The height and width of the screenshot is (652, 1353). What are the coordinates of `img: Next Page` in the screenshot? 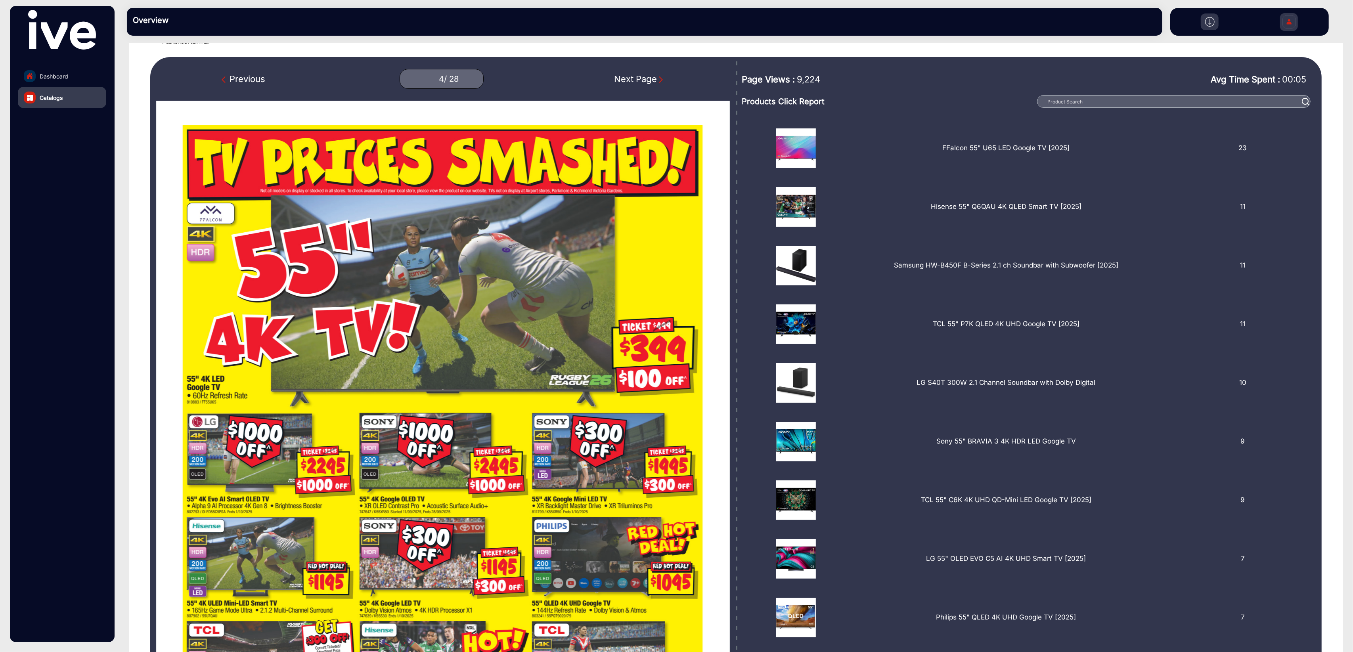 It's located at (661, 80).